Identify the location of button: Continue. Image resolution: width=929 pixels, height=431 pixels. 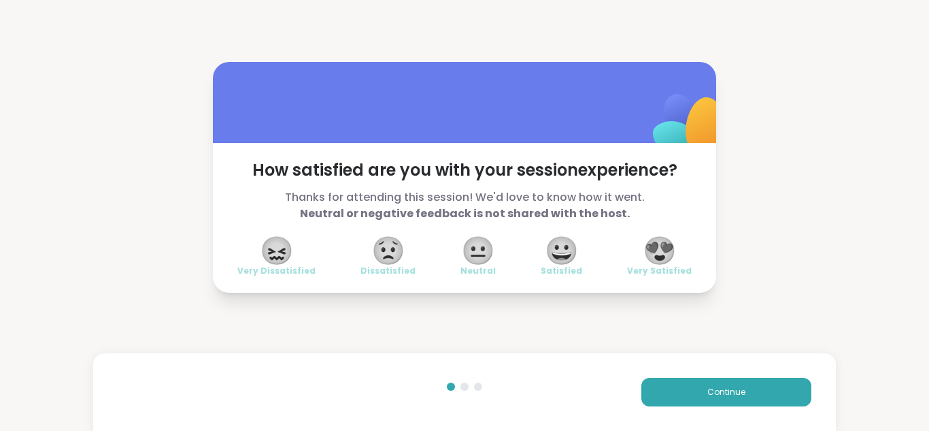
(726, 392).